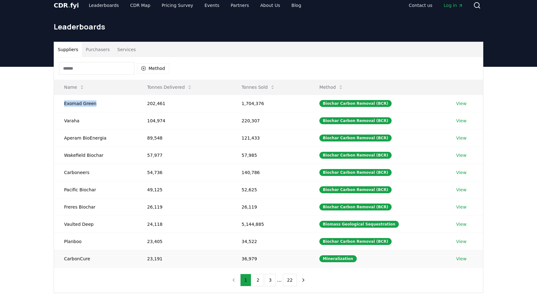  I want to click on td: 49,125, so click(184, 190).